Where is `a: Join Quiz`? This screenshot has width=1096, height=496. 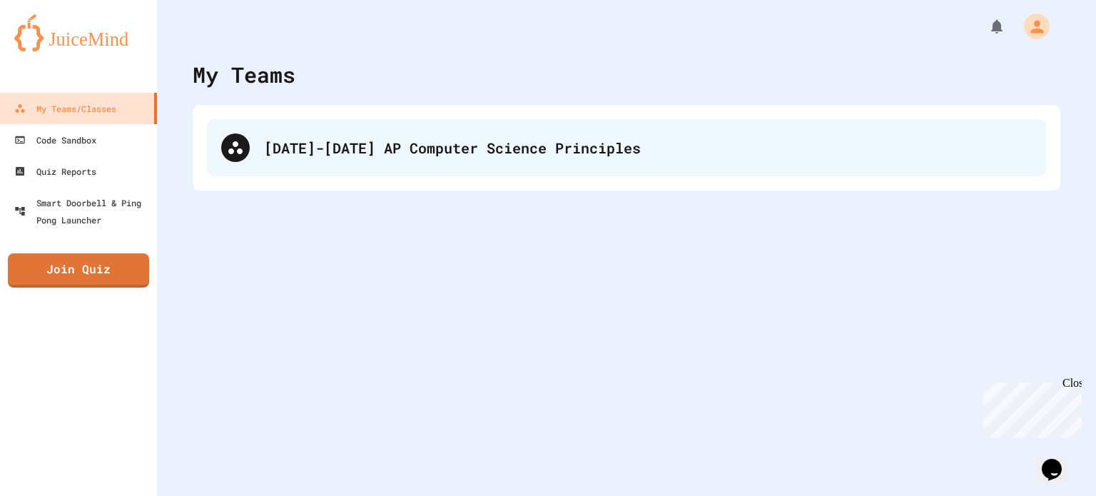 a: Join Quiz is located at coordinates (78, 270).